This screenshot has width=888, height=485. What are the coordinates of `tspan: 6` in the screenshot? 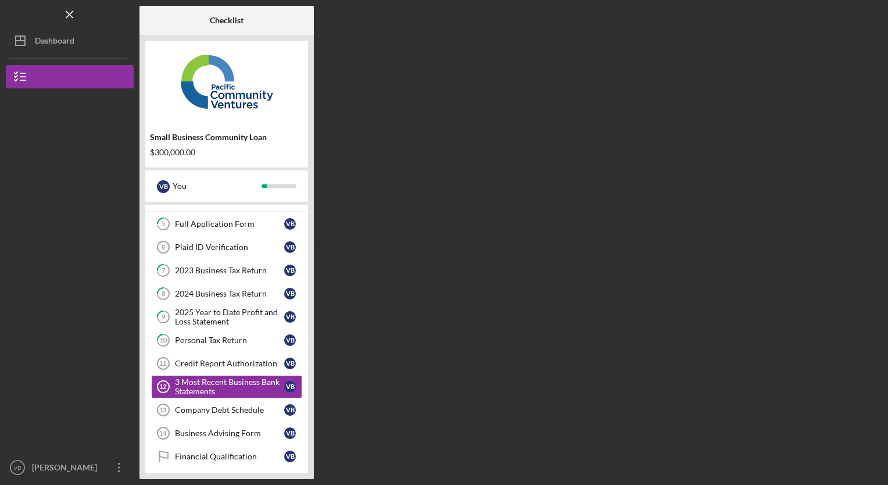 It's located at (163, 247).